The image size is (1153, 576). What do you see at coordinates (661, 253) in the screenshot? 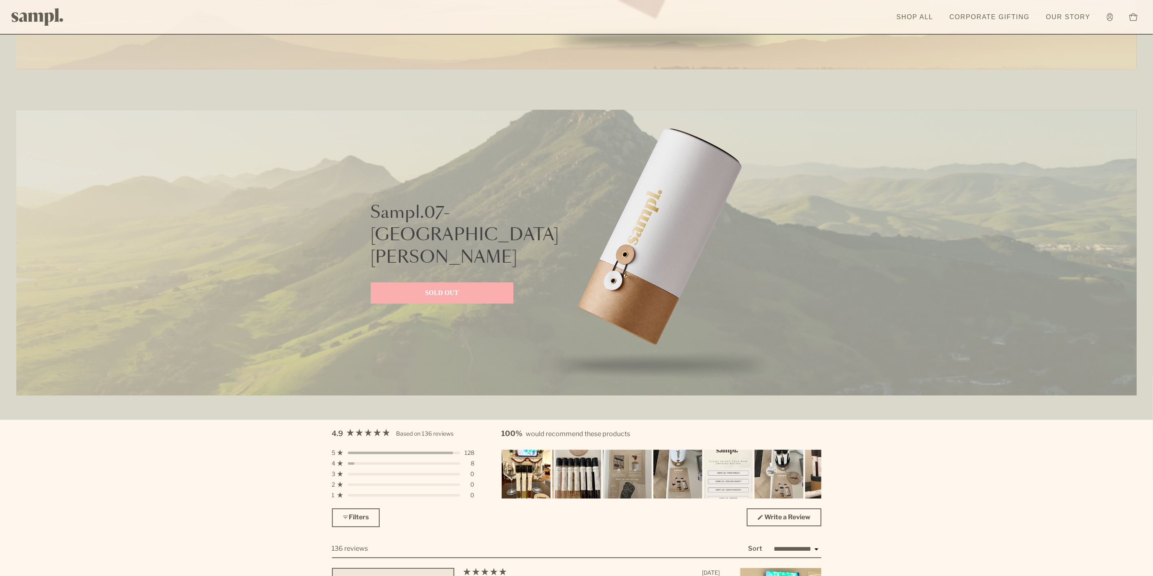
I see `img: capsulewithshaddow_5f0d187b-c477-4779-91cc-c24b65872529.png` at bounding box center [661, 253].